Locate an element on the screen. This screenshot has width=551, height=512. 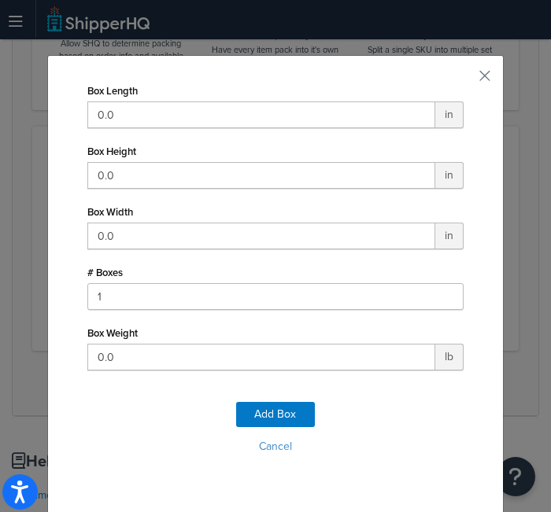
span: lb is located at coordinates (449, 357).